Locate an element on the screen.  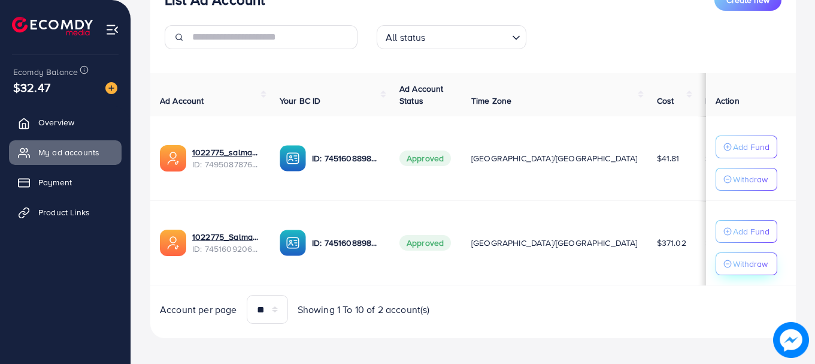
span: Action is located at coordinates (728, 101).